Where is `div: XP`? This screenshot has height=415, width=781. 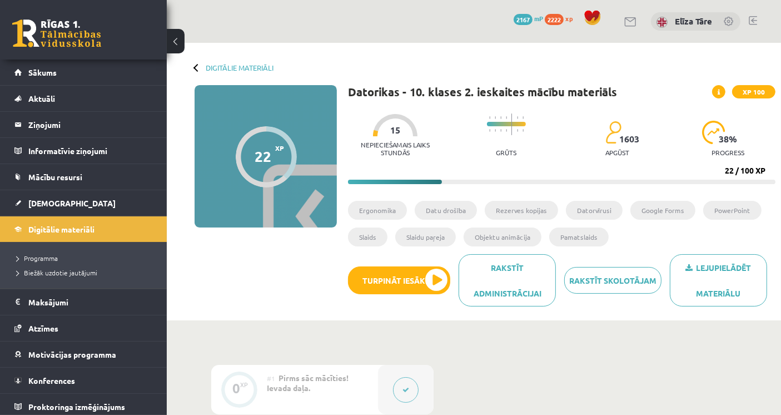 div: XP is located at coordinates (244, 384).